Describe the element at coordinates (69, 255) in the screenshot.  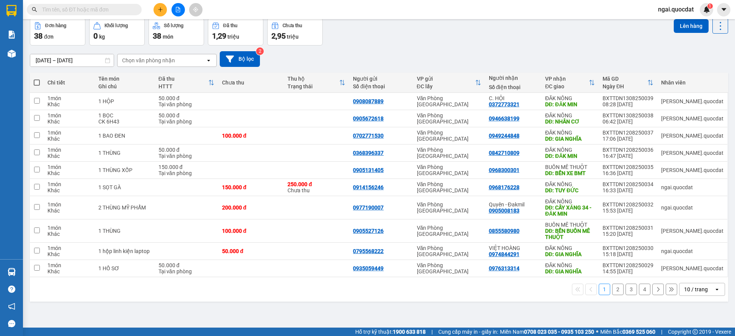
I see `div: Khác` at that location.